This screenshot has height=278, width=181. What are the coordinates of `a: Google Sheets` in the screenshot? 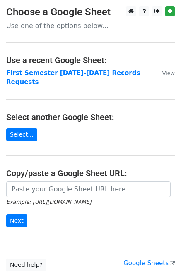 It's located at (149, 264).